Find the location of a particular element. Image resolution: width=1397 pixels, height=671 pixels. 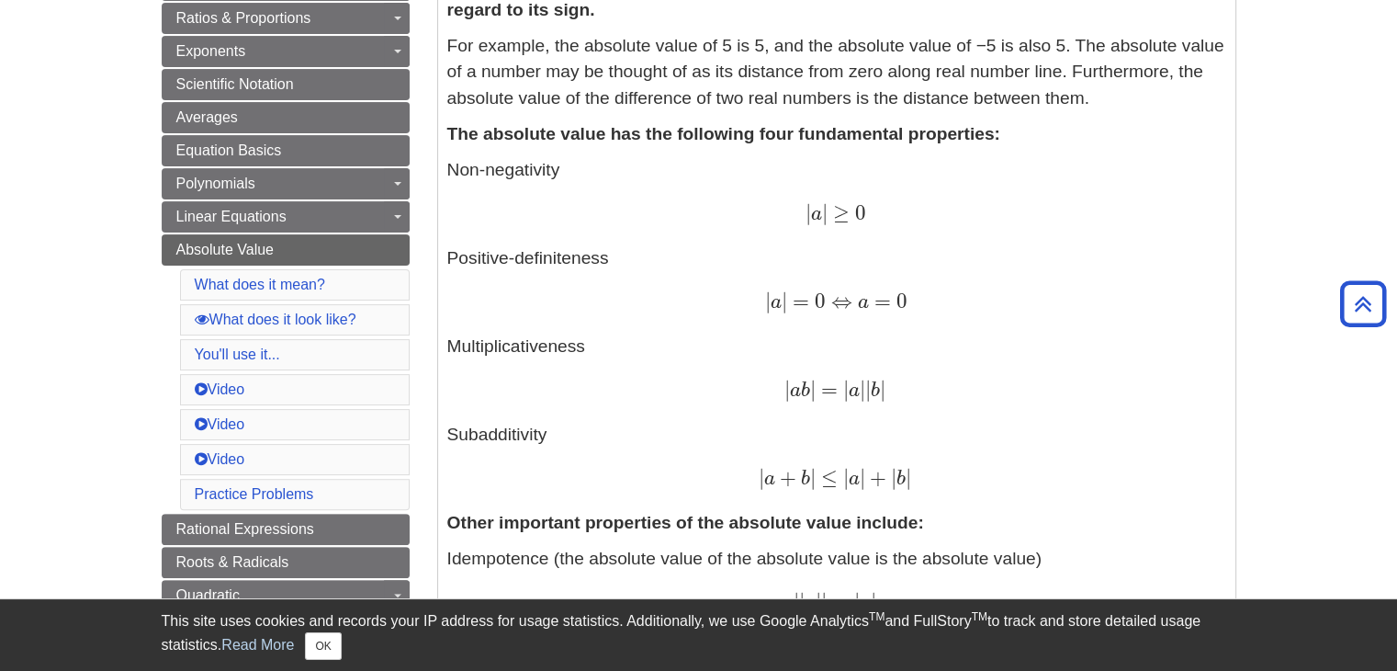

a: Exponents is located at coordinates (286, 51).